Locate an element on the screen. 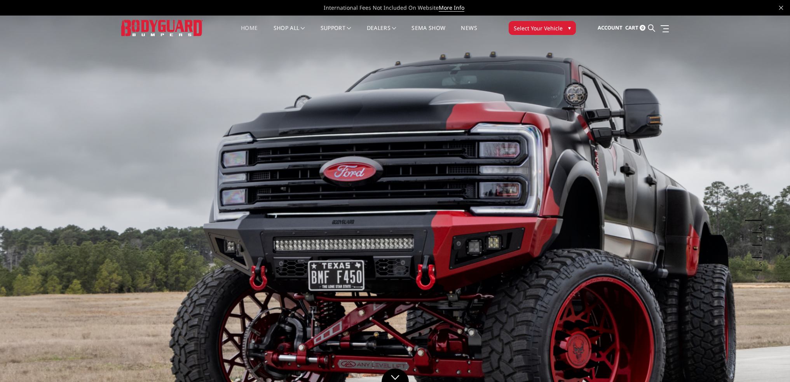 The height and width of the screenshot is (382, 790). span: Cart is located at coordinates (632, 28).